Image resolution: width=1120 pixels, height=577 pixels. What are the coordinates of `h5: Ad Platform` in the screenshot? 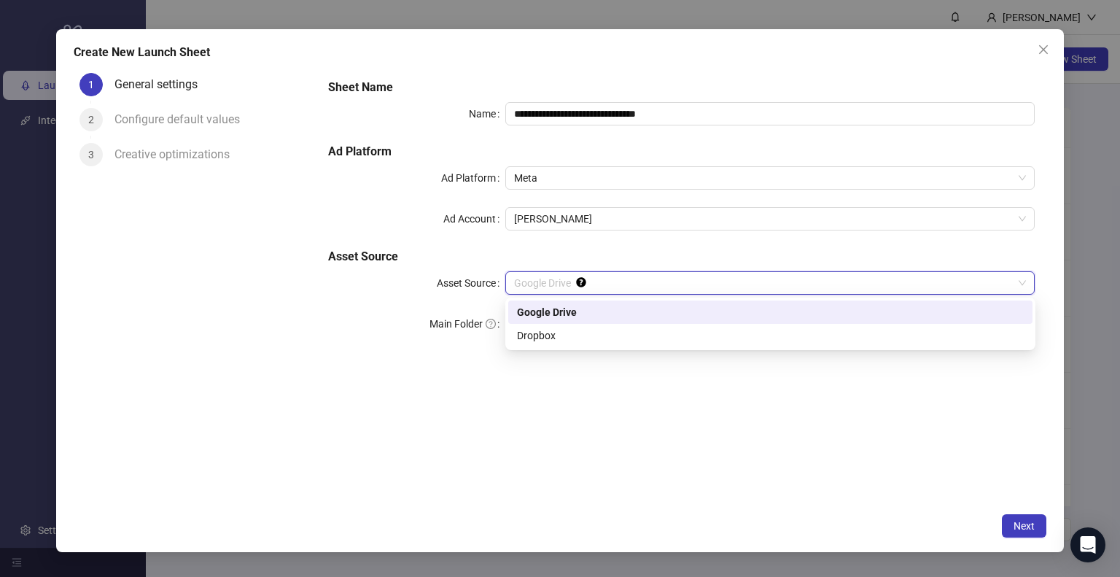 It's located at (681, 152).